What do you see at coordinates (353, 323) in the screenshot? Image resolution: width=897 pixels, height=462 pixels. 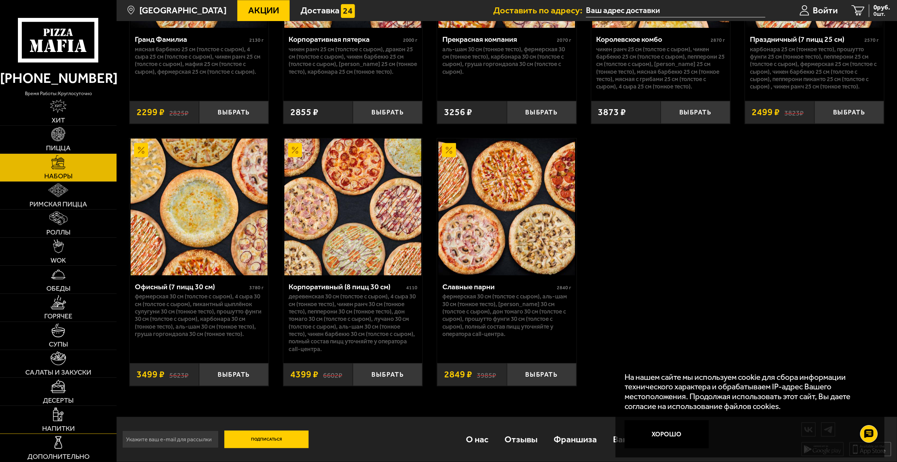 I see `p: Деревенская 30 см (толстое с сыром), 4 сыра 30 см (тонкое тесто), Чикен Ранч 30 см (тонкое тесто)...` at bounding box center [353, 323].